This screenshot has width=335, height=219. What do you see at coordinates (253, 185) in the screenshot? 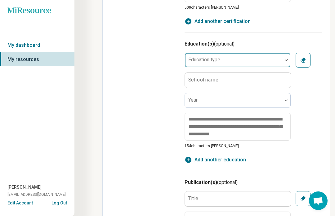
I see `h3: Publication(s)` at bounding box center [253, 185].